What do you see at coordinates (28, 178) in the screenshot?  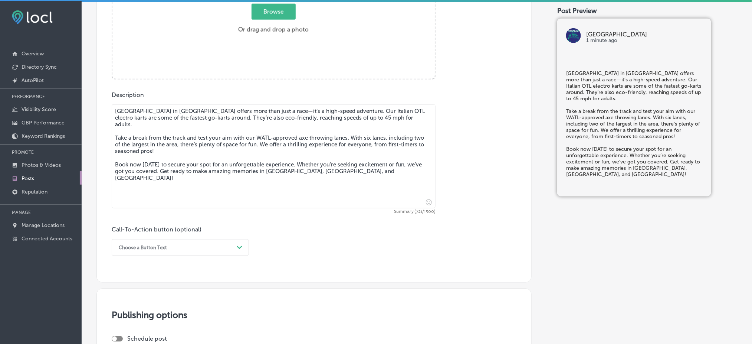 I see `p: Posts` at bounding box center [28, 178].